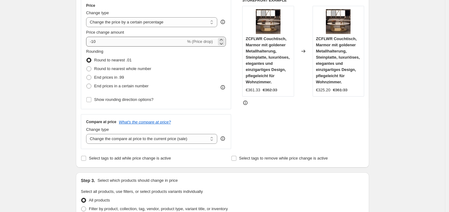 The width and height of the screenshot is (449, 212). What do you see at coordinates (121, 86) in the screenshot?
I see `span: End prices in a certain number` at bounding box center [121, 86].